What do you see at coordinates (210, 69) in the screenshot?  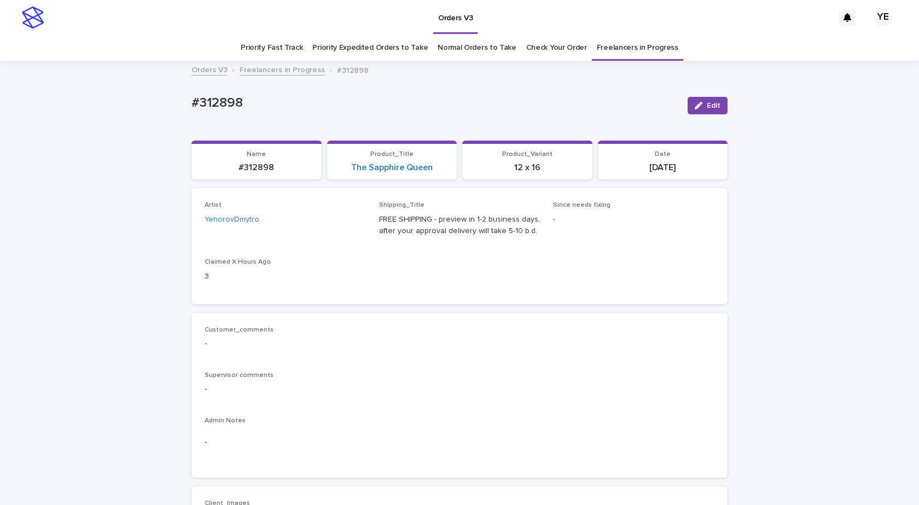 I see `a: Orders V3` at bounding box center [210, 69].